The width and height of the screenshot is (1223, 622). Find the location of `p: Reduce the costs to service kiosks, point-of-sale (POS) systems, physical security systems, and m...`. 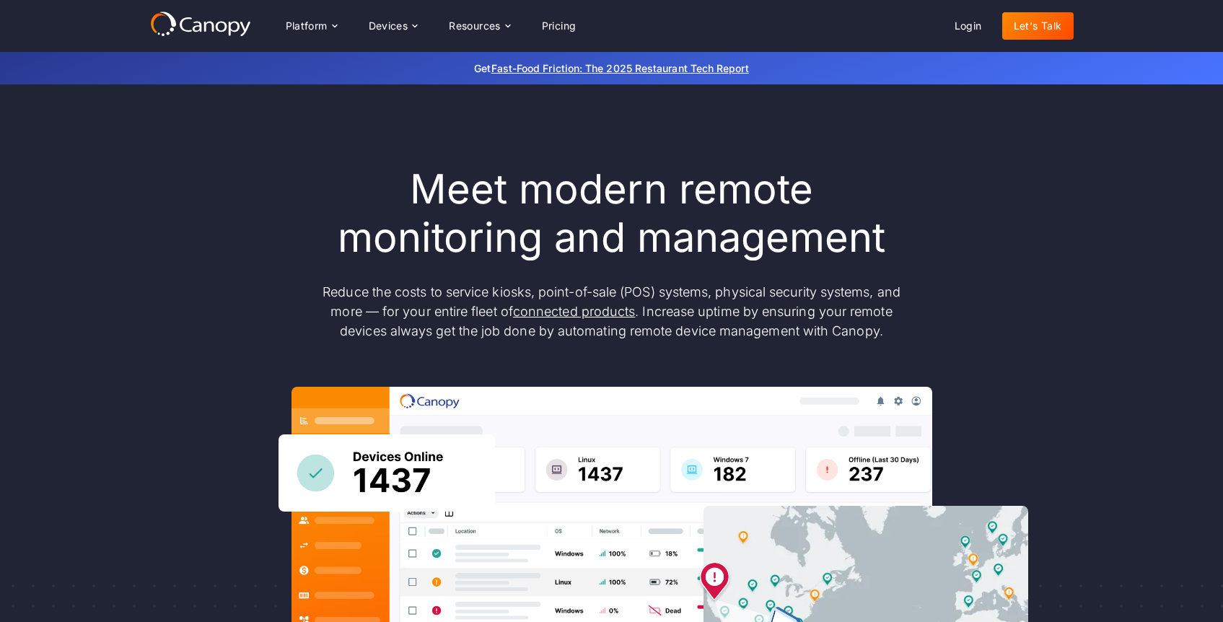

p: Reduce the costs to service kiosks, point-of-sale (POS) systems, physical security systems, and m... is located at coordinates (612, 311).